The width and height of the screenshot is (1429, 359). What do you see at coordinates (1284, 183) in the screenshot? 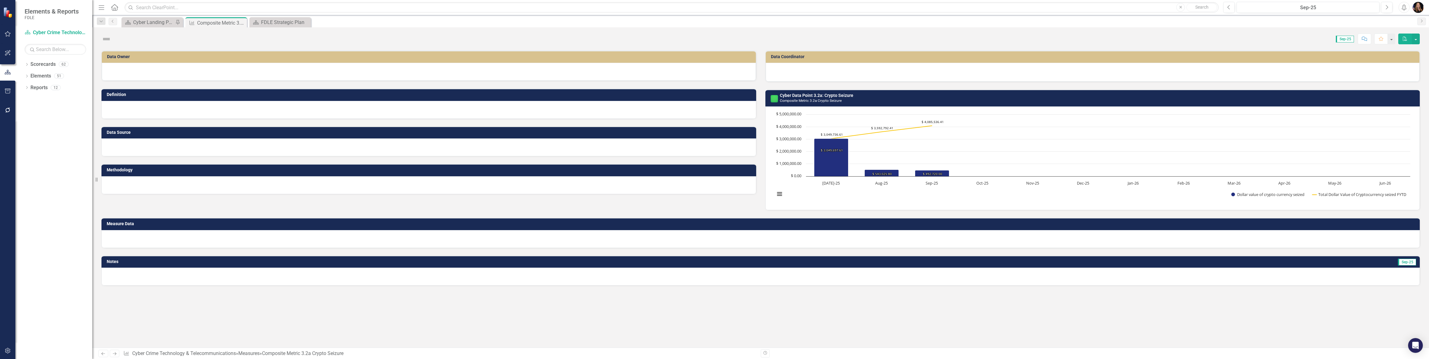
I see `text: Apr-26` at bounding box center [1284, 183].